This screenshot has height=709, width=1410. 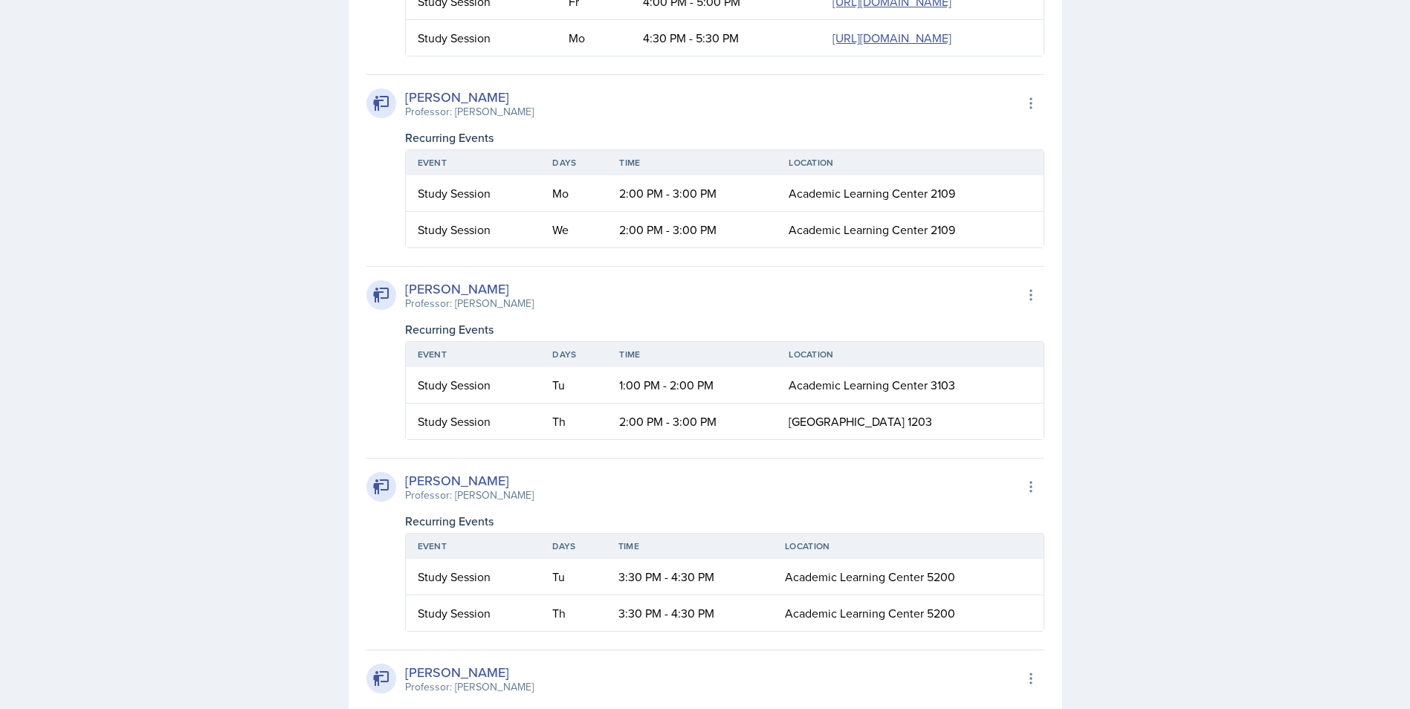 I want to click on td: We, so click(x=574, y=230).